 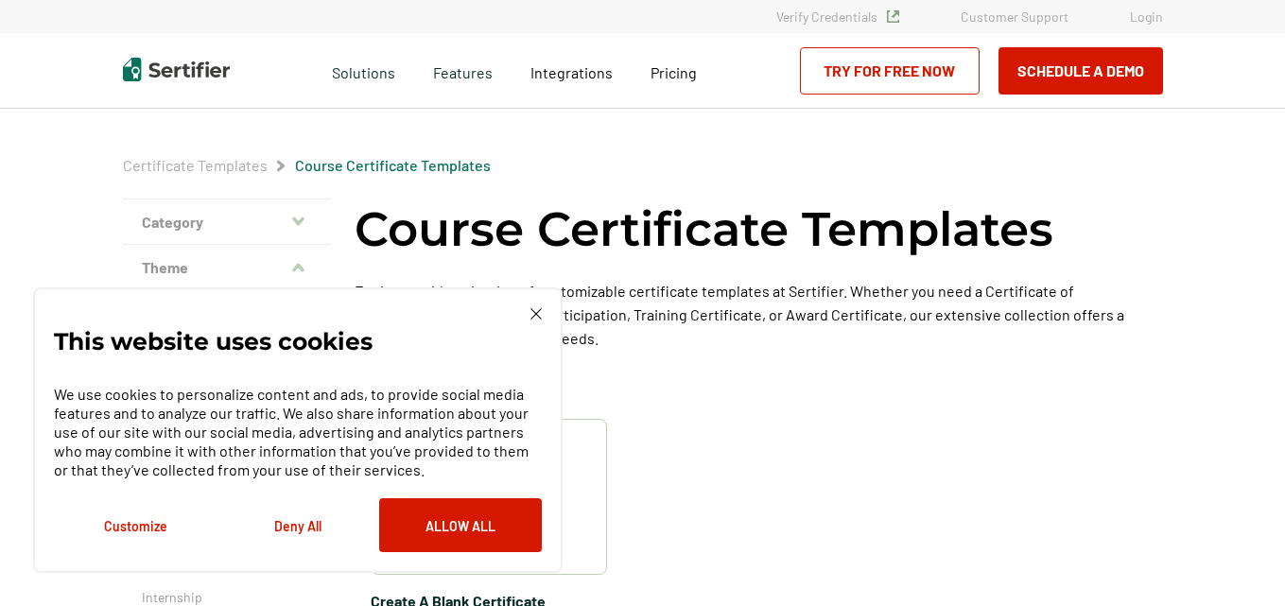 I want to click on a: Try for Free Now, so click(x=890, y=71).